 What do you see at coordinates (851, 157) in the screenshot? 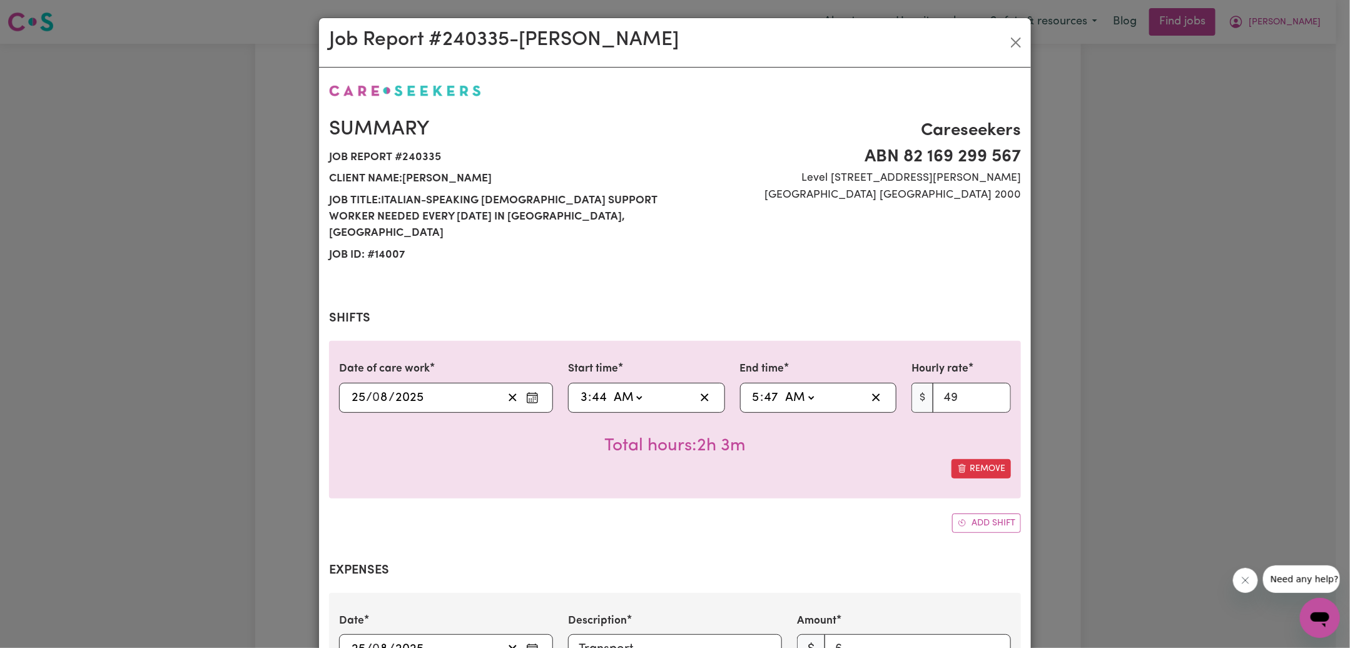
I see `span: ABN 82 169 299 567` at bounding box center [851, 157].